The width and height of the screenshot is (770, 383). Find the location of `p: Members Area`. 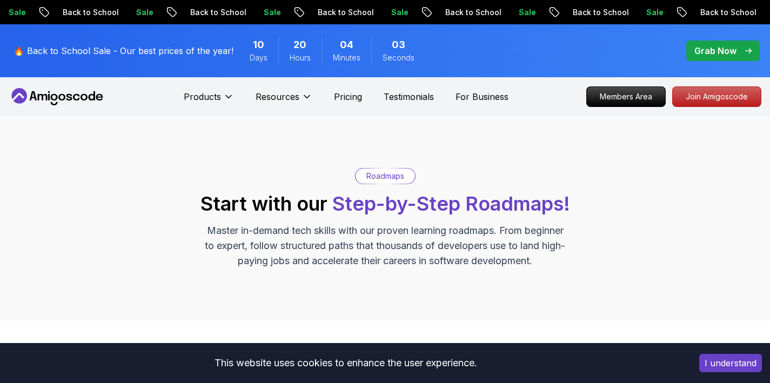

p: Members Area is located at coordinates (626, 97).